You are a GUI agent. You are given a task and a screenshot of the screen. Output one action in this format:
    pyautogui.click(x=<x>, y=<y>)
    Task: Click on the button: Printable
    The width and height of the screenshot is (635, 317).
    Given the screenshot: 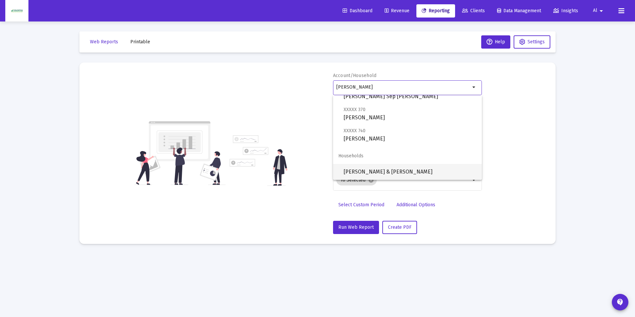 What is the action you would take?
    pyautogui.click(x=140, y=42)
    